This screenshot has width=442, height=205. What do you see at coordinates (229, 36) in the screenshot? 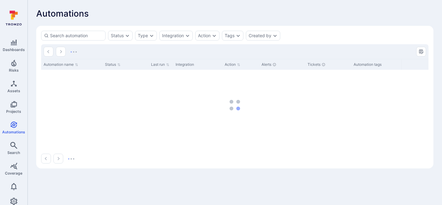
I see `button: Tags` at bounding box center [229, 36].